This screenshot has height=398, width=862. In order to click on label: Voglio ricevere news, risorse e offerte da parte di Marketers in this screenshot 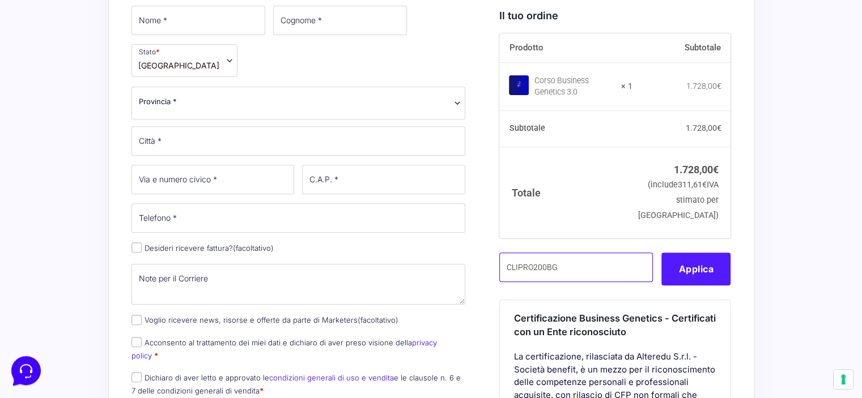, I will do `click(265, 320)`.